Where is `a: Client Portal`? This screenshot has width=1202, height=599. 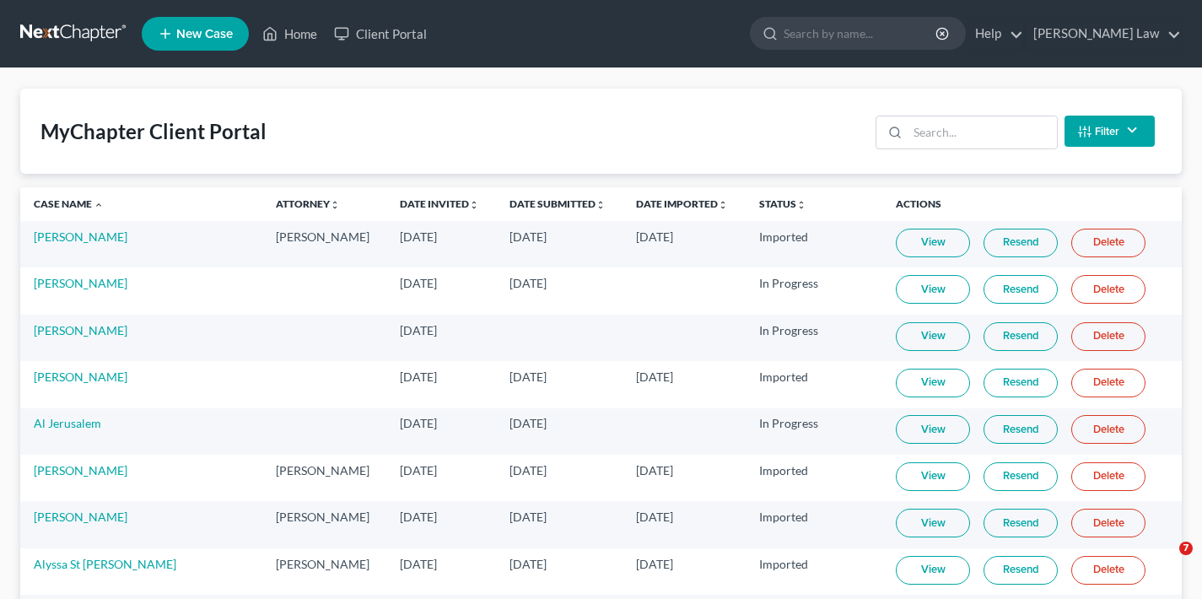 a: Client Portal is located at coordinates (381, 34).